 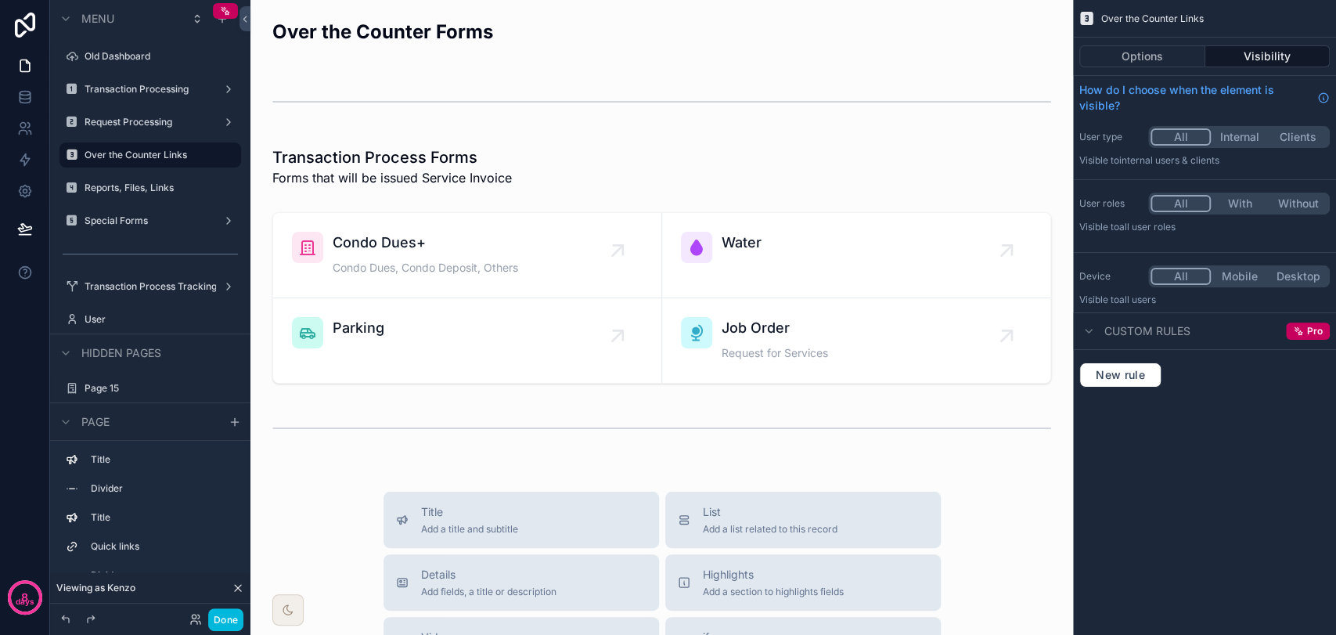 I want to click on span: Over the Counter Links, so click(x=1152, y=19).